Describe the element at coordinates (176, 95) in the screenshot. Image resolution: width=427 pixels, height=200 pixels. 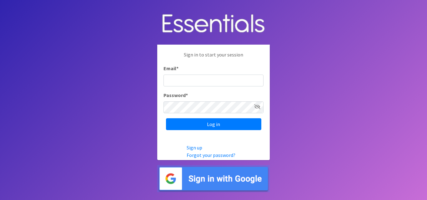
I see `label: Password` at that location.